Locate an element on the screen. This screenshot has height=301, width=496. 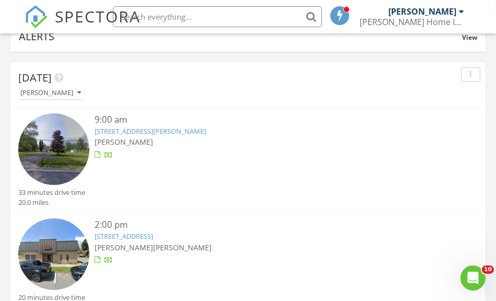
img: The Best Home Inspection Software - Spectora is located at coordinates (36, 17).